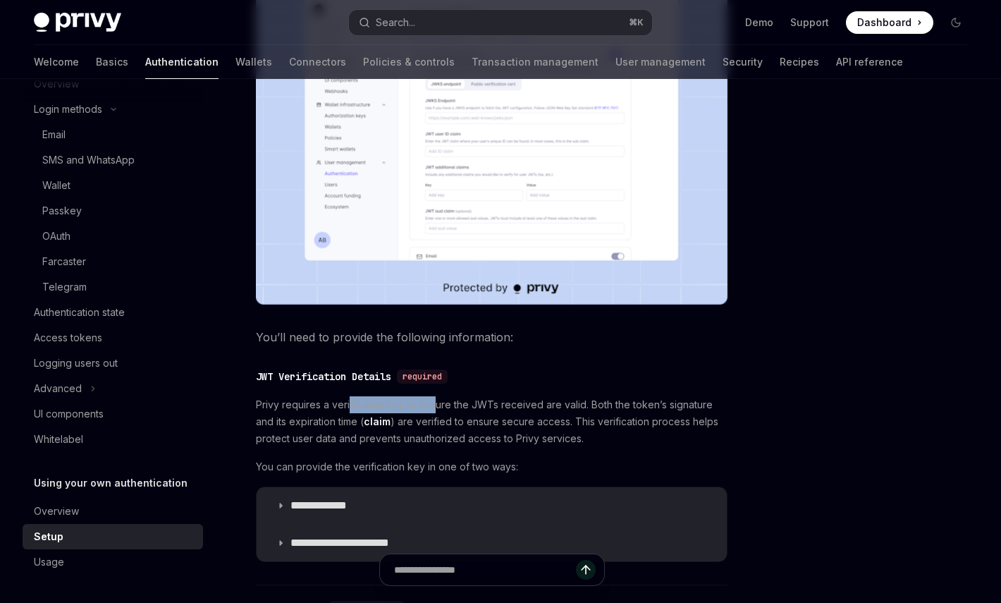  I want to click on a: Support, so click(809, 23).